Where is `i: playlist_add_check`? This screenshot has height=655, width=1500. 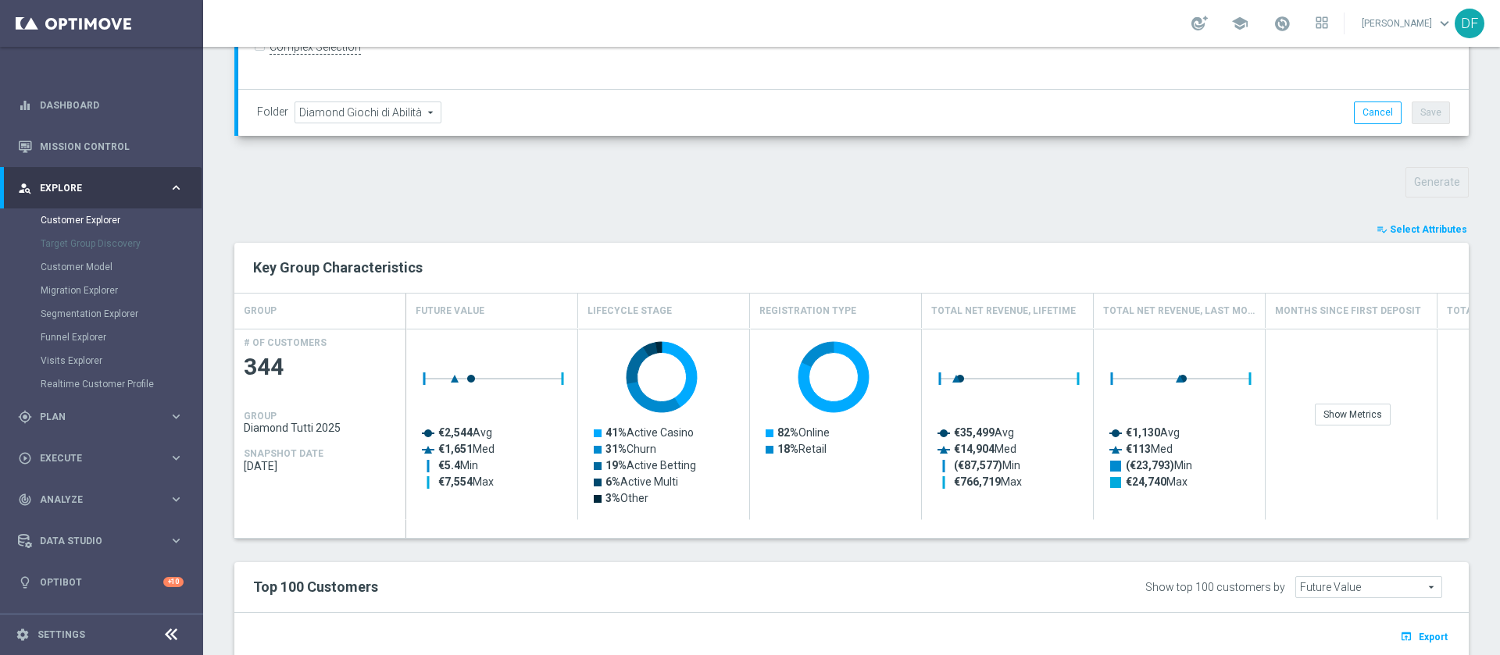 i: playlist_add_check is located at coordinates (1382, 230).